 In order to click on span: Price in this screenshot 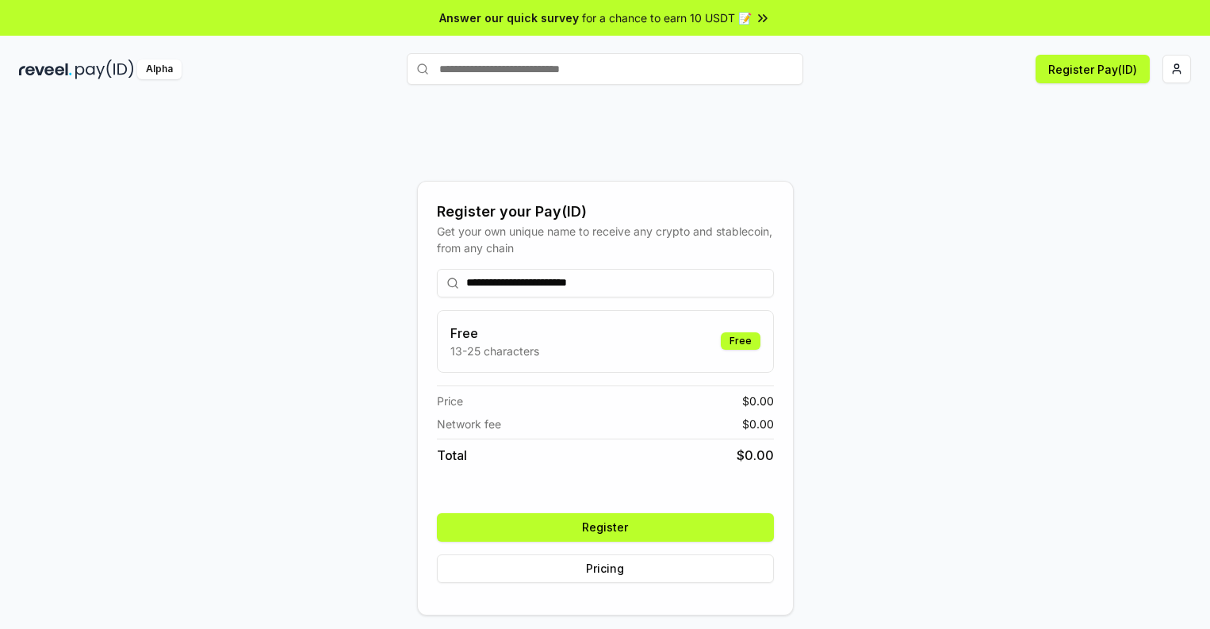, I will do `click(449, 400)`.